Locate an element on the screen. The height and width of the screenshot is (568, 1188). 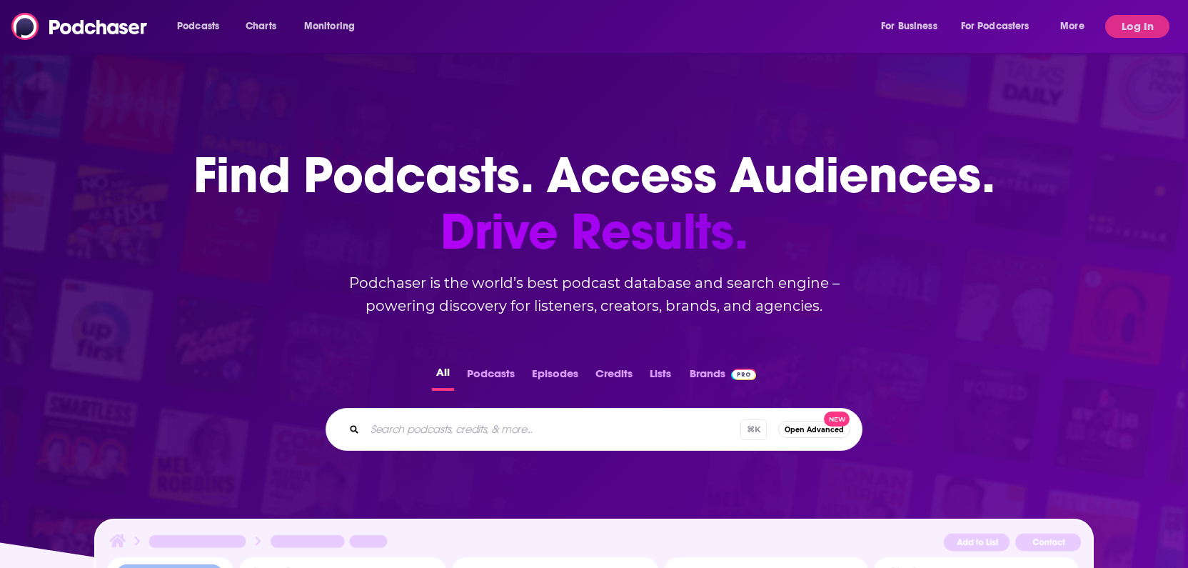
a: Podchaser - Follow, Share and Rate Podcasts is located at coordinates (80, 26).